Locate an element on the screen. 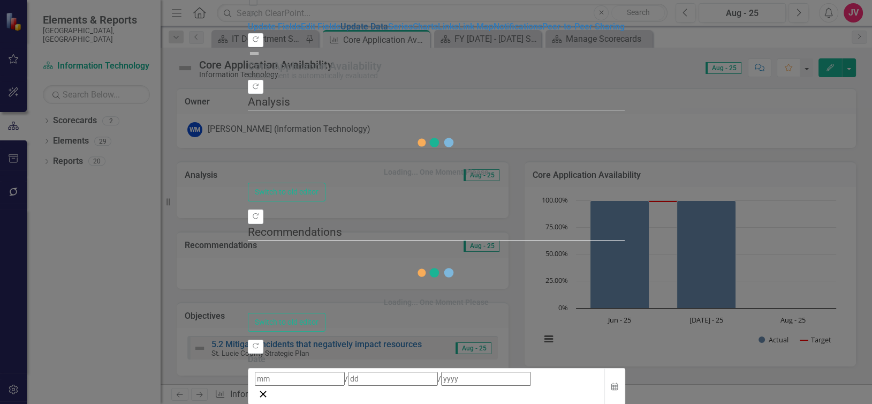  legend: Analysis is located at coordinates (436, 102).